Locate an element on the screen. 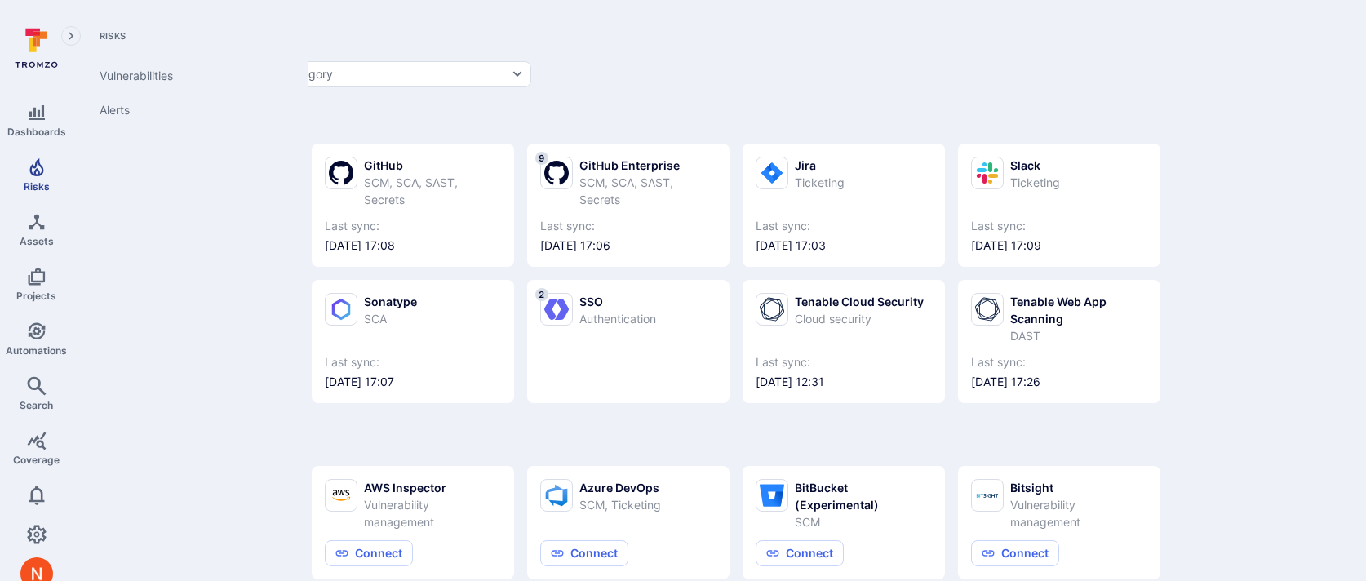  div: SCM is located at coordinates (864, 522).